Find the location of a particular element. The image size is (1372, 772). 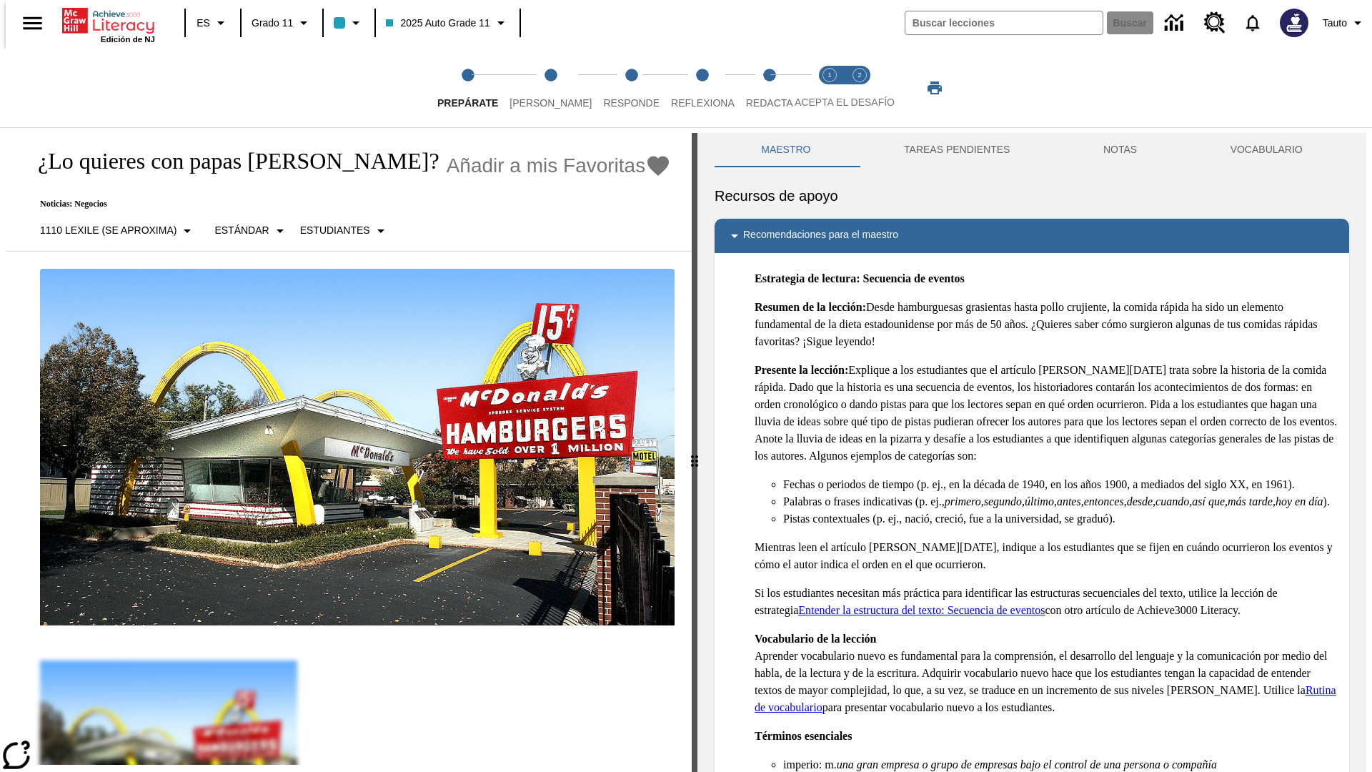

em: hoy en día is located at coordinates (1299, 501).